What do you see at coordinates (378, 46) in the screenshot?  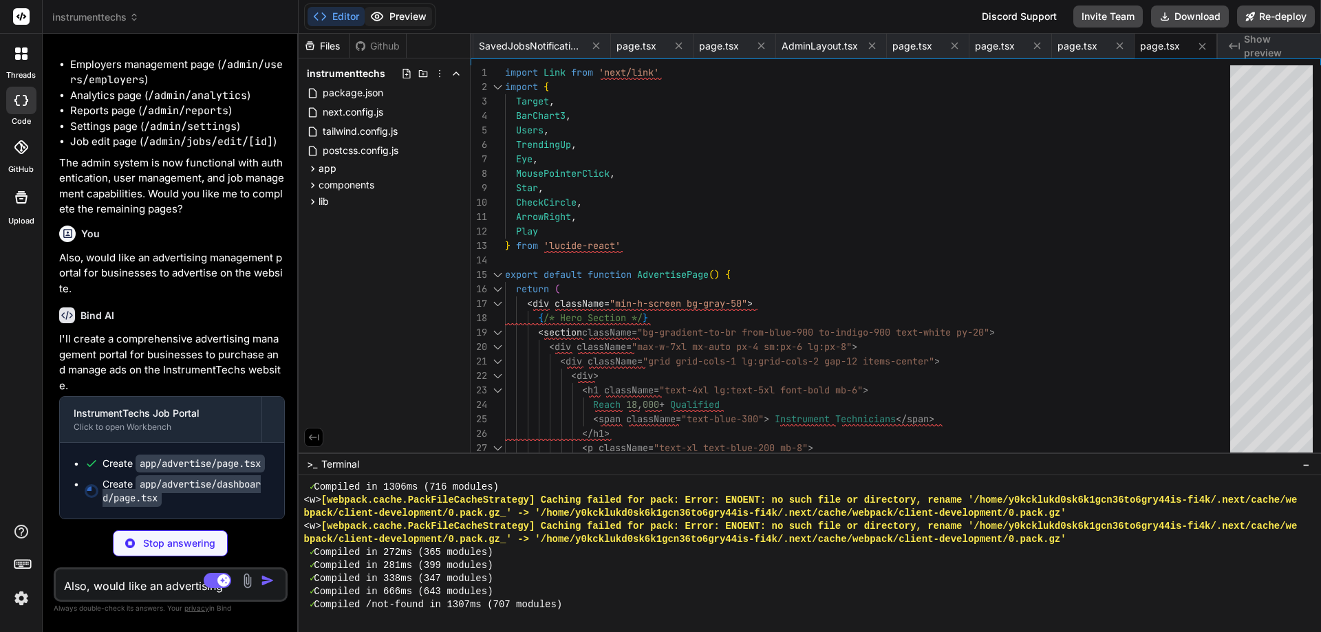 I see `div: Github` at bounding box center [378, 46].